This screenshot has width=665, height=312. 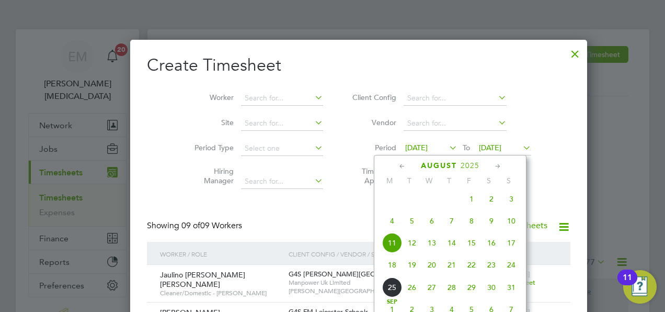 What do you see at coordinates (373, 97) in the screenshot?
I see `label: Client Config` at bounding box center [373, 97].